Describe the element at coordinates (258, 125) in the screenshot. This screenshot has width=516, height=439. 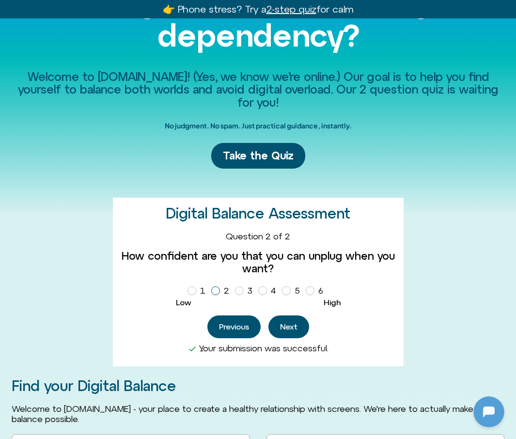
I see `h2: No judgment. No spam. Just practical guidance, instantly.` at that location.